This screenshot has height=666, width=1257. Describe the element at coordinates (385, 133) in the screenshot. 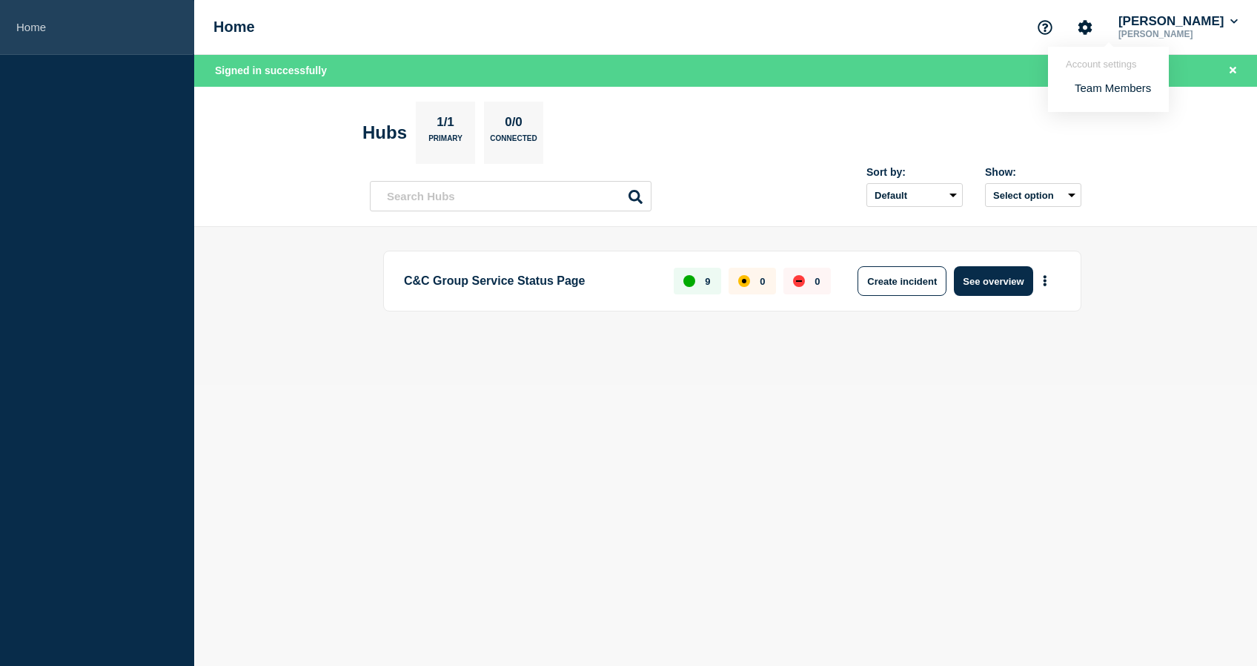

I see `h2: Hubs` at that location.